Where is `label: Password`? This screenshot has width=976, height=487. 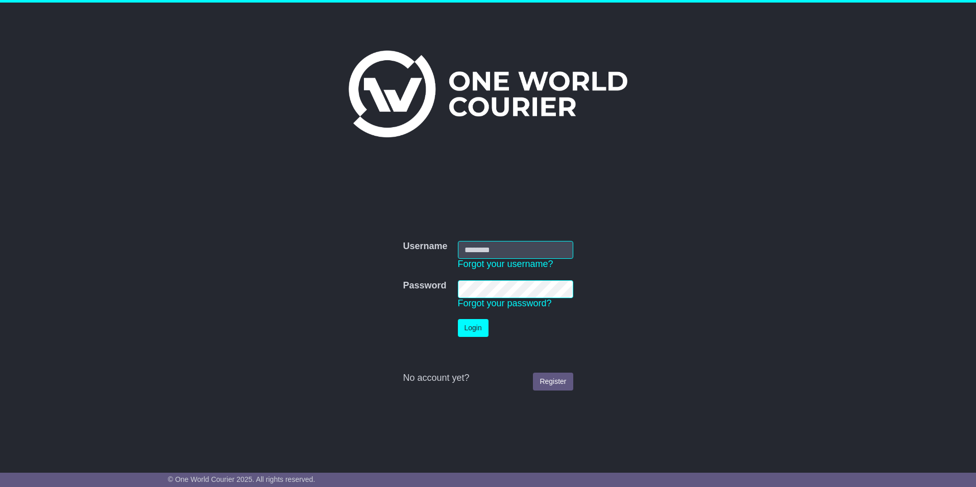 label: Password is located at coordinates (424, 286).